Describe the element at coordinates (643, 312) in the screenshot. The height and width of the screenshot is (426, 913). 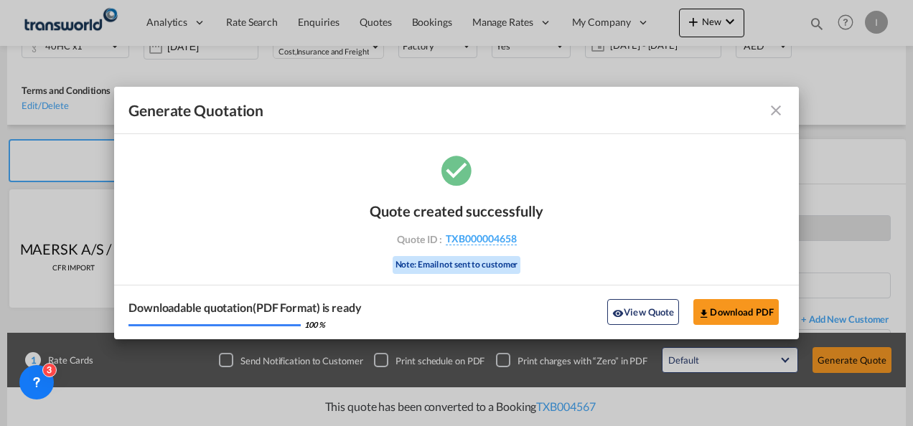
I see `button: icon-eyeView Quote` at that location.